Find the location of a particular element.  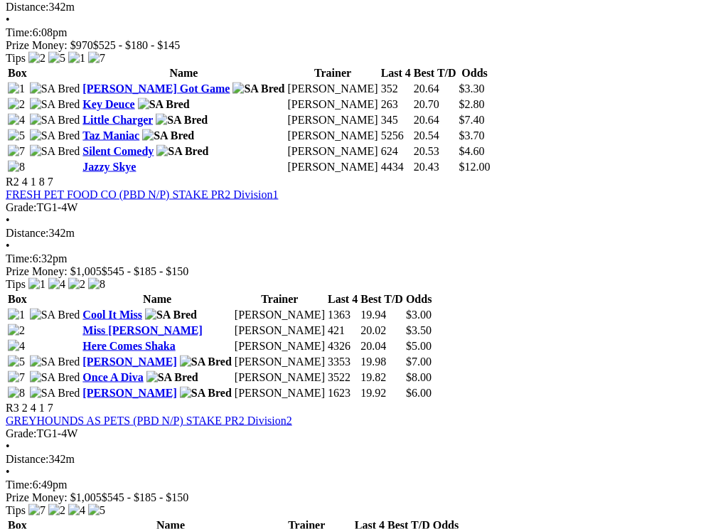

span: $5.00 is located at coordinates (418, 345).